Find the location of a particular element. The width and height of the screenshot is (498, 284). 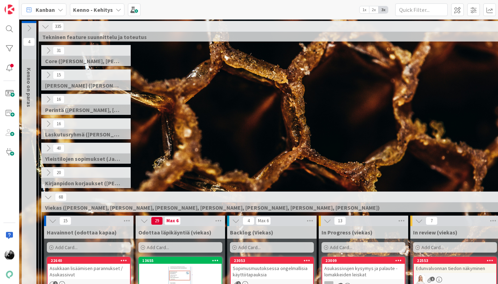

img: avatar is located at coordinates (9, 275).